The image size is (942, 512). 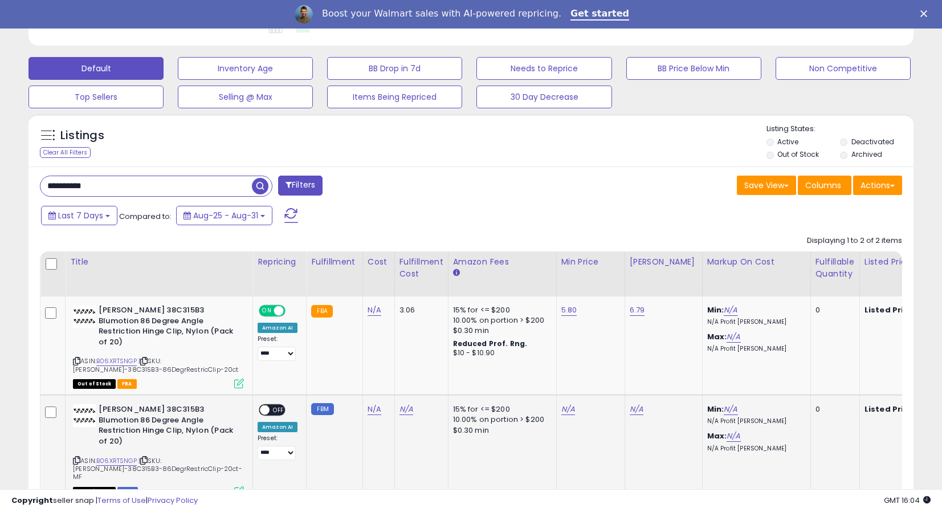 What do you see at coordinates (322, 409) in the screenshot?
I see `small: FBM` at bounding box center [322, 409].